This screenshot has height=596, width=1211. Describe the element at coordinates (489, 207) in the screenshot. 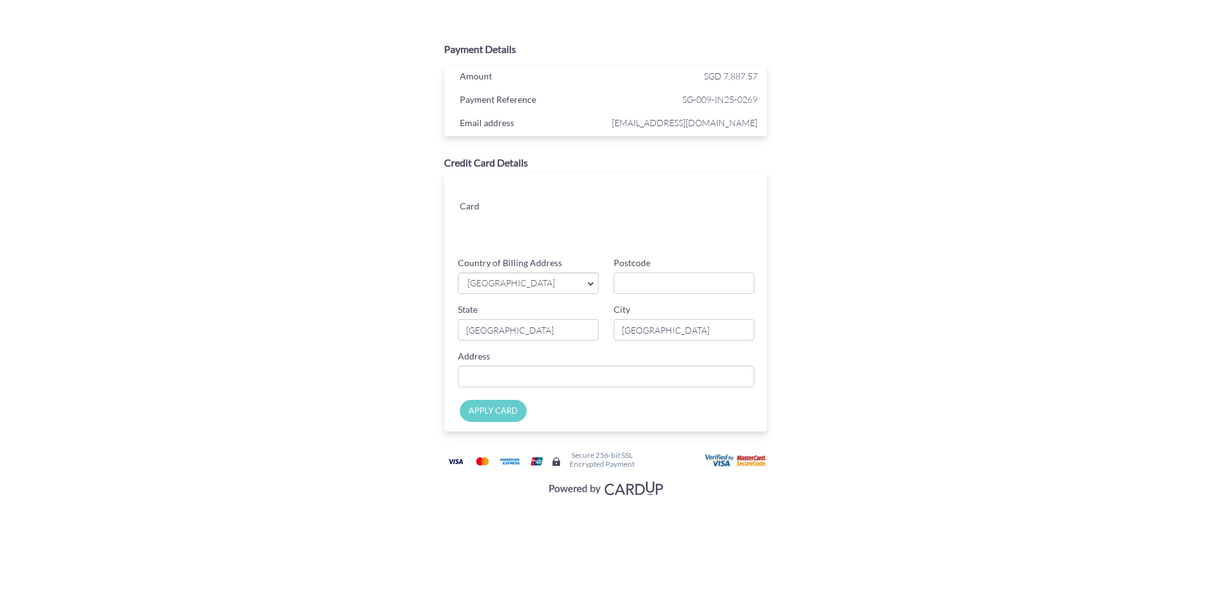

I see `div: Card` at that location.